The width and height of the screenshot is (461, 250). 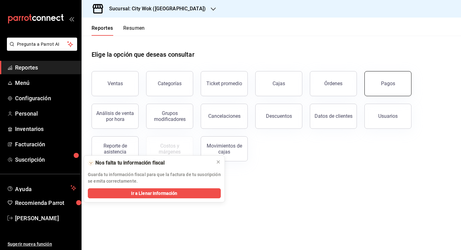 What do you see at coordinates (45, 113) in the screenshot?
I see `span: Personal` at bounding box center [45, 113].